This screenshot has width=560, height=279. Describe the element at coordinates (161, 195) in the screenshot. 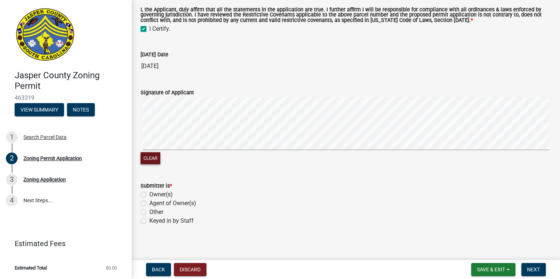

I see `label: Owner(s)` at that location.